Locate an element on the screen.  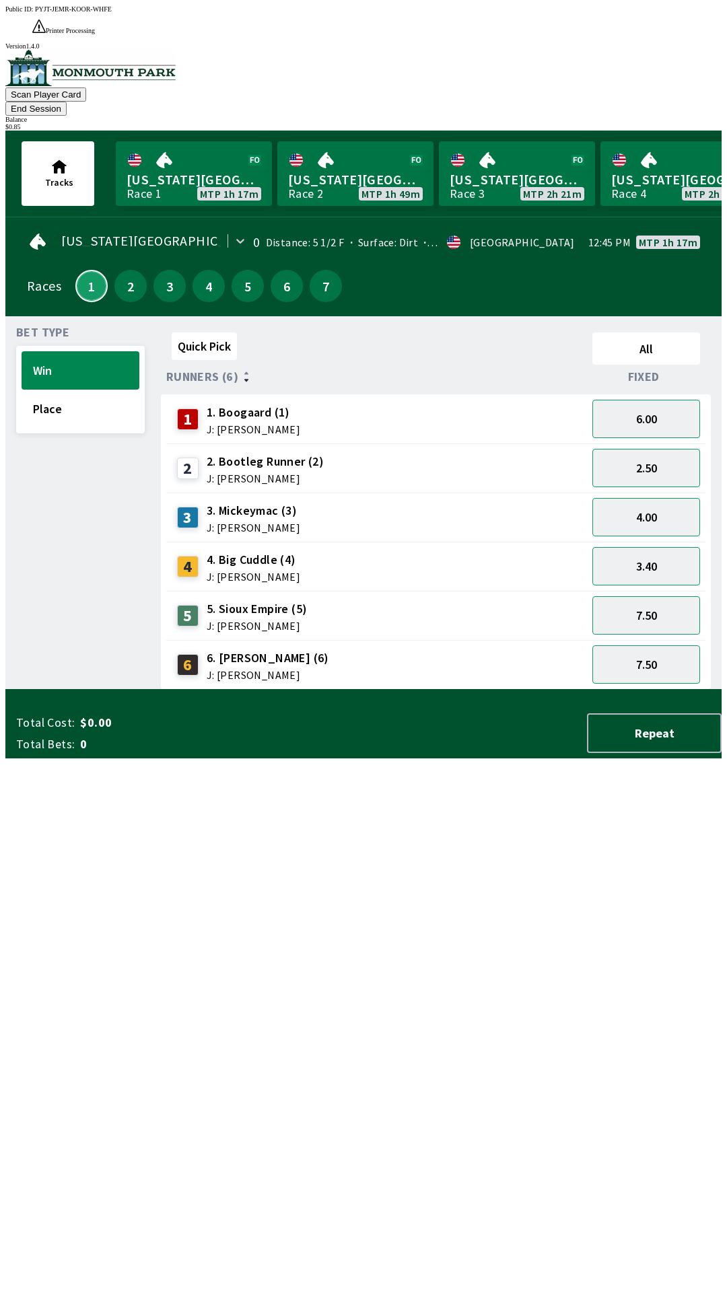
button: Quick Pick is located at coordinates (204, 346).